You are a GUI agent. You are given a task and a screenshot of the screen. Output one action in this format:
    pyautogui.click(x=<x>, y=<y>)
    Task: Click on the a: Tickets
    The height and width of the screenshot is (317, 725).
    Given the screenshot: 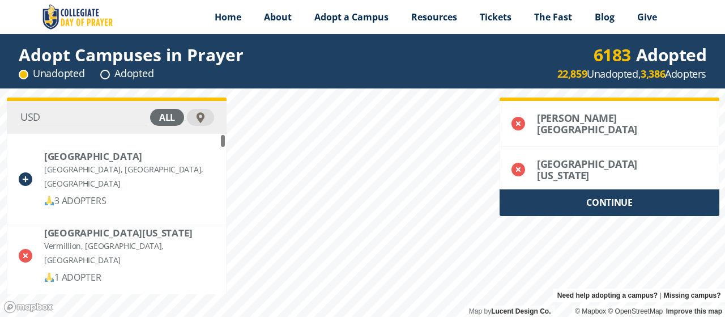 What is the action you would take?
    pyautogui.click(x=495, y=17)
    